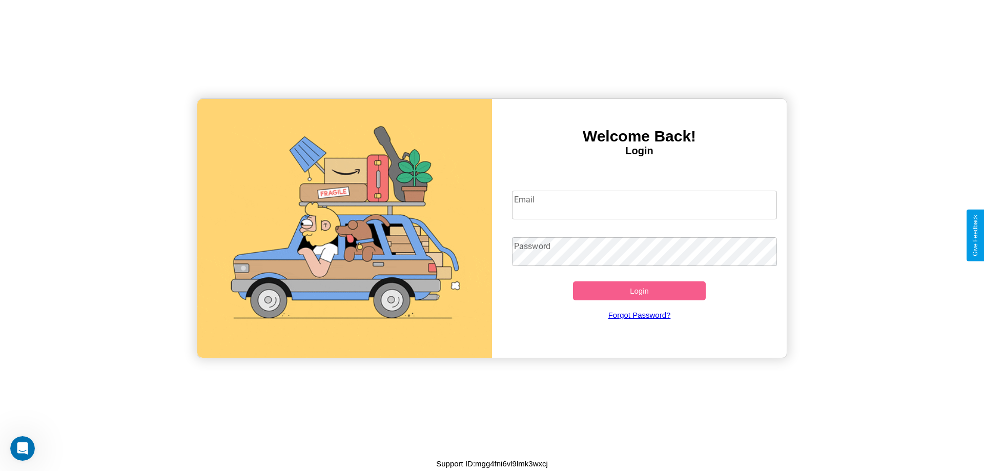 The height and width of the screenshot is (471, 984). I want to click on a: Forgot Password?, so click(639, 315).